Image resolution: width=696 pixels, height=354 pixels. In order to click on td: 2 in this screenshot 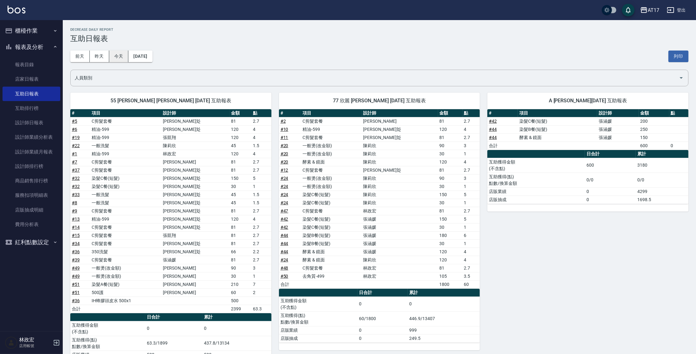, I will do `click(261, 292)`.